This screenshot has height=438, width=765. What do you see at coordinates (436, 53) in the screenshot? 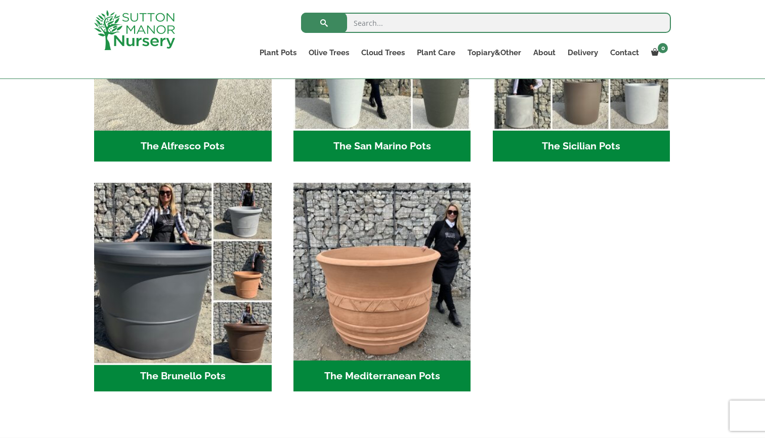
I see `a: Plant Care` at bounding box center [436, 53].